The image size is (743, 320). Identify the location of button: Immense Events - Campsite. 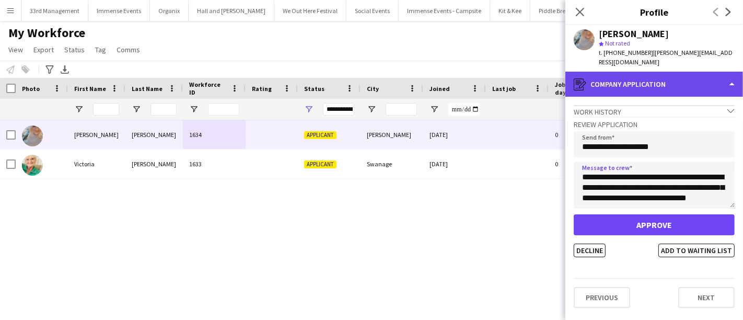
(444, 10).